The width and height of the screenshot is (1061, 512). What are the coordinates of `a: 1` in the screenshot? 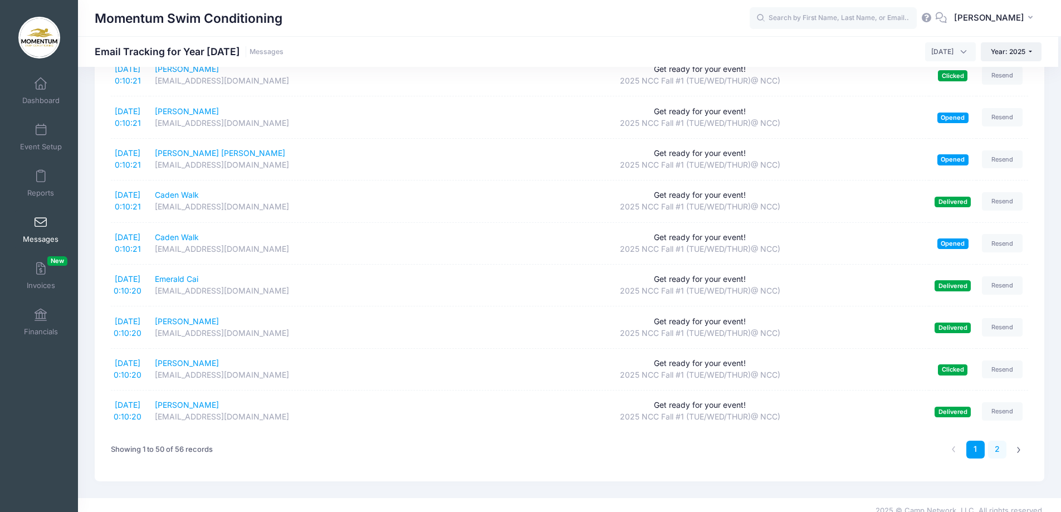 It's located at (975, 449).